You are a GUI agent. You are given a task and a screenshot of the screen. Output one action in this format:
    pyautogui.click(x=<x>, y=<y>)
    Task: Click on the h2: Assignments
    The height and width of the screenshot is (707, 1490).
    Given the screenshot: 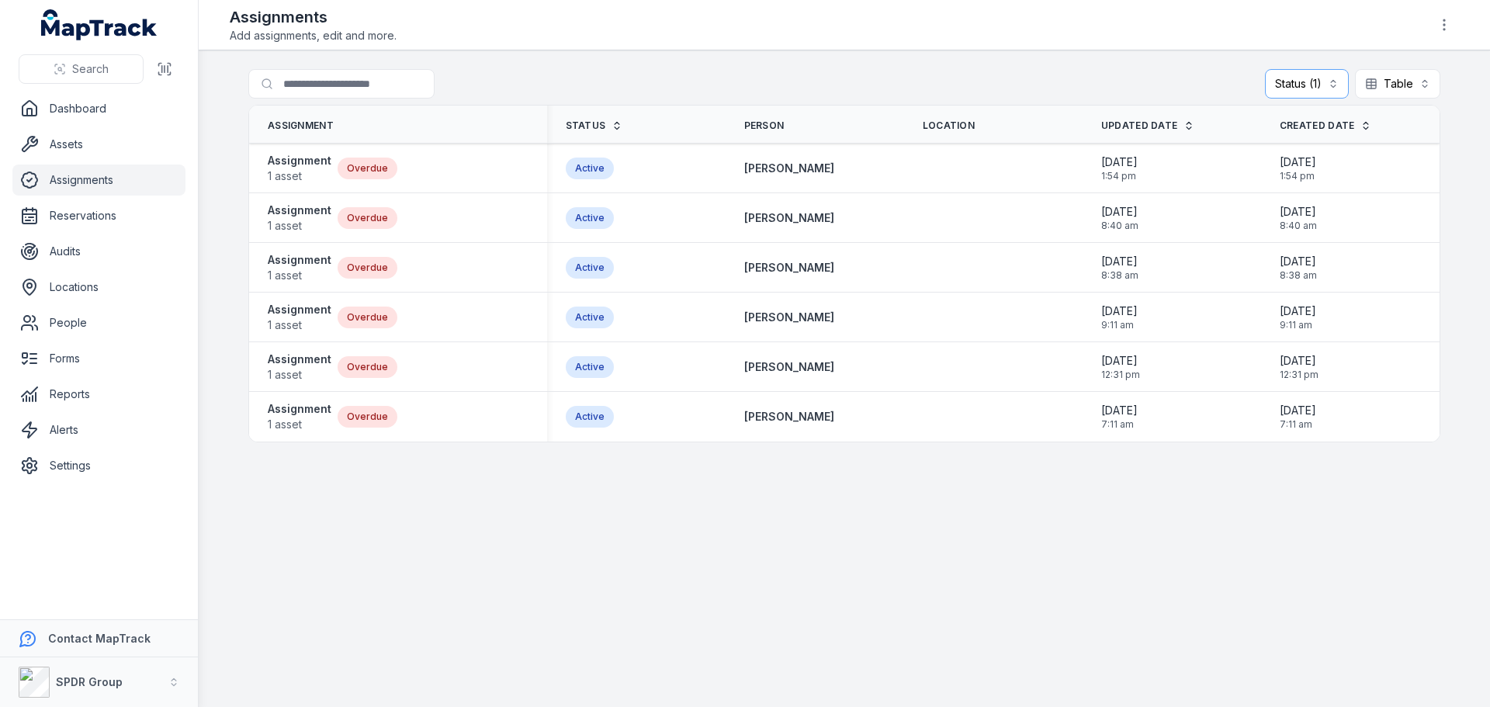 What is the action you would take?
    pyautogui.click(x=313, y=17)
    